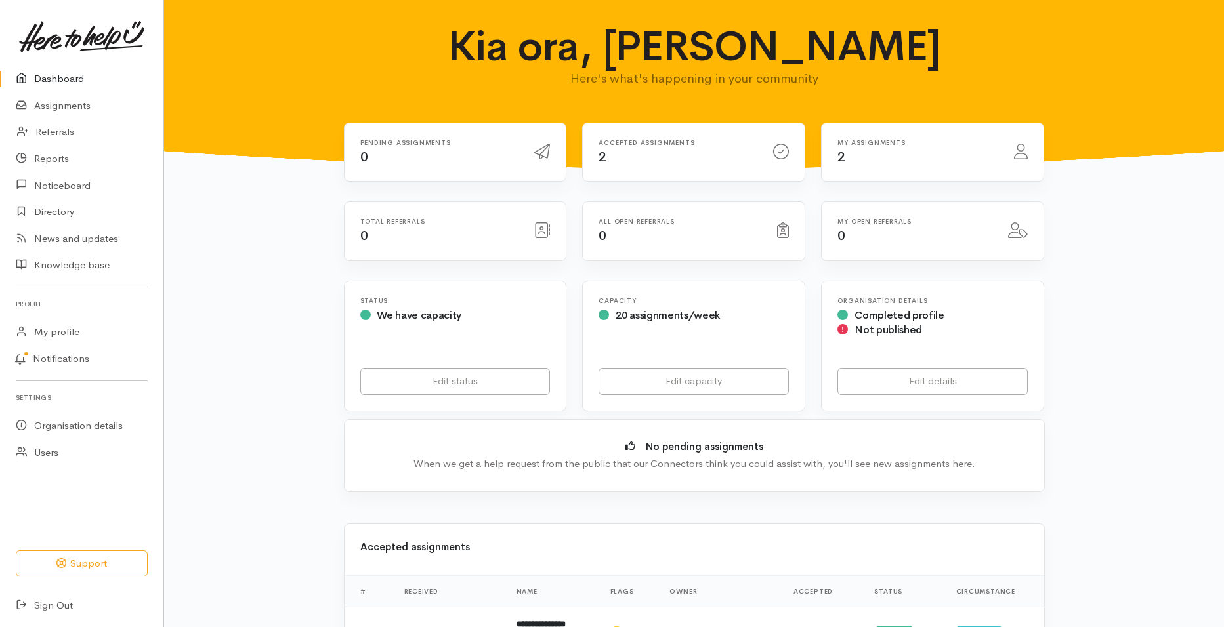 This screenshot has width=1224, height=627. What do you see at coordinates (419, 315) in the screenshot?
I see `span: We have capacity` at bounding box center [419, 315].